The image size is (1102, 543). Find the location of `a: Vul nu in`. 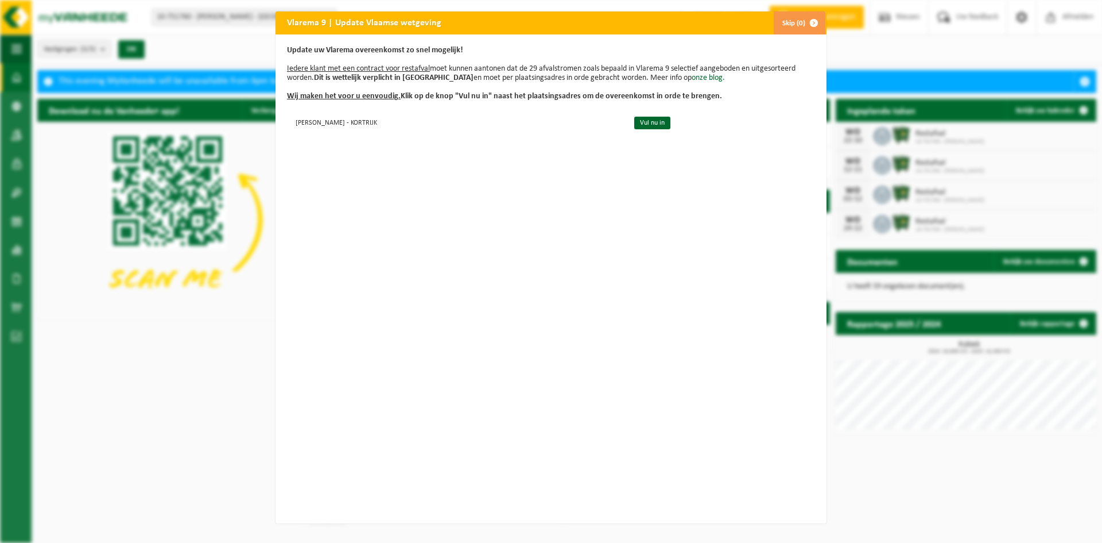

a: Vul nu in is located at coordinates (652, 123).